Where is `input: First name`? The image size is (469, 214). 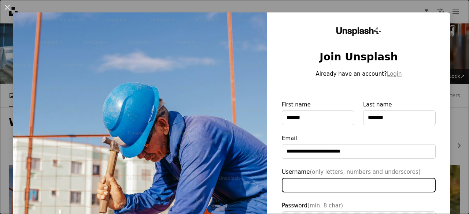 input: First name is located at coordinates (318, 118).